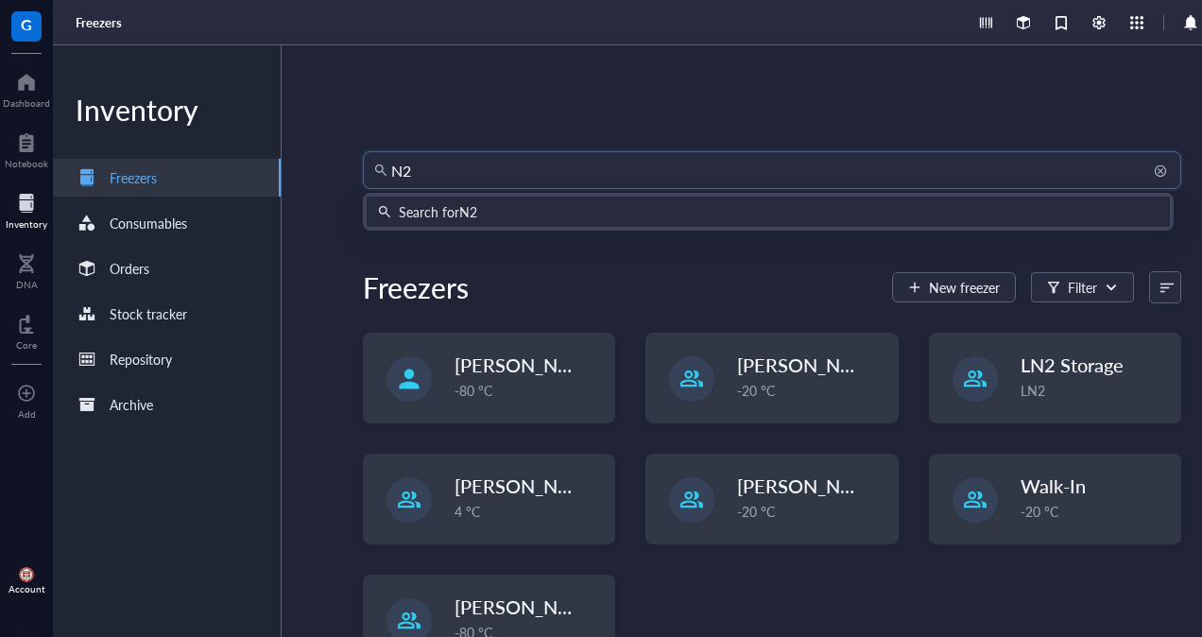 The height and width of the screenshot is (637, 1202). I want to click on a: Core, so click(26, 330).